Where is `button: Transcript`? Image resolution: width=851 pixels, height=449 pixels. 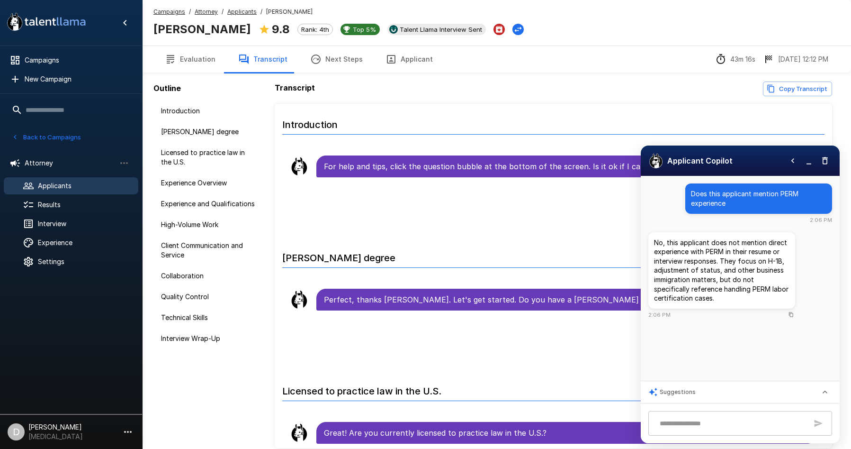
button: Transcript is located at coordinates (263, 59).